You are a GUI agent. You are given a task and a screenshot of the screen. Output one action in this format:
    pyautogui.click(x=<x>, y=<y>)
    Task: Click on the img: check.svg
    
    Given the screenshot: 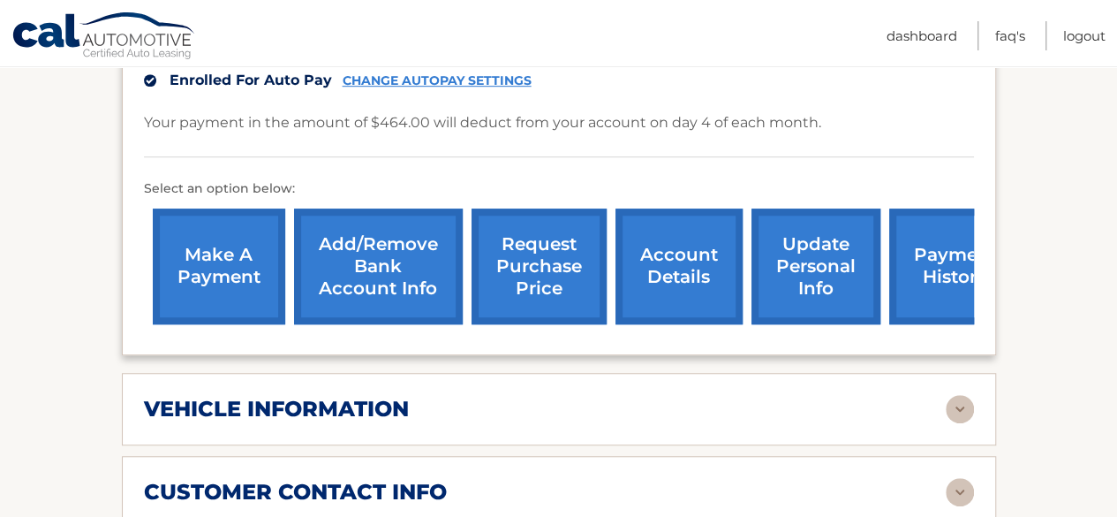 What is the action you would take?
    pyautogui.click(x=150, y=80)
    